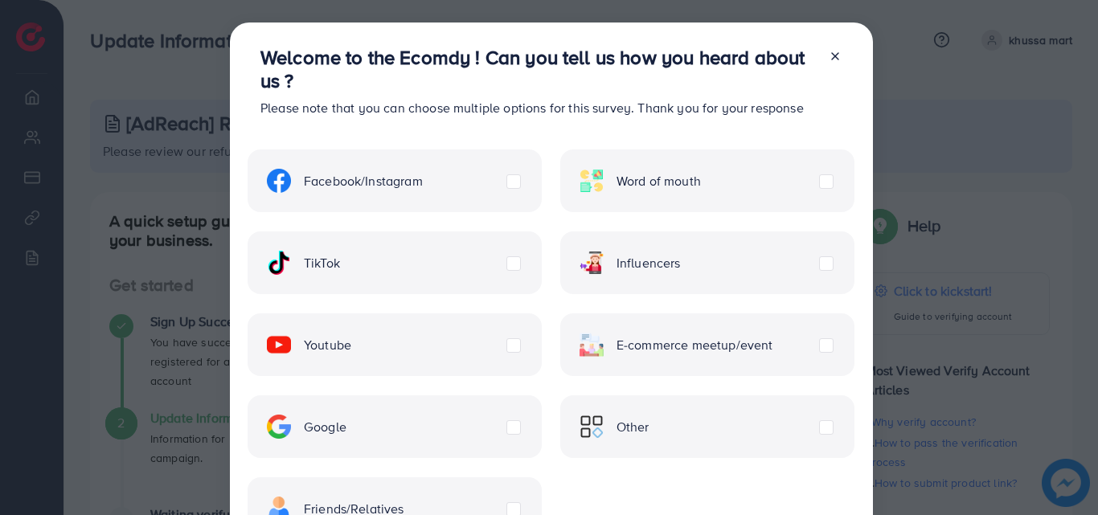 The height and width of the screenshot is (515, 1098). What do you see at coordinates (363, 181) in the screenshot?
I see `span: Facebook/Instagram` at bounding box center [363, 181].